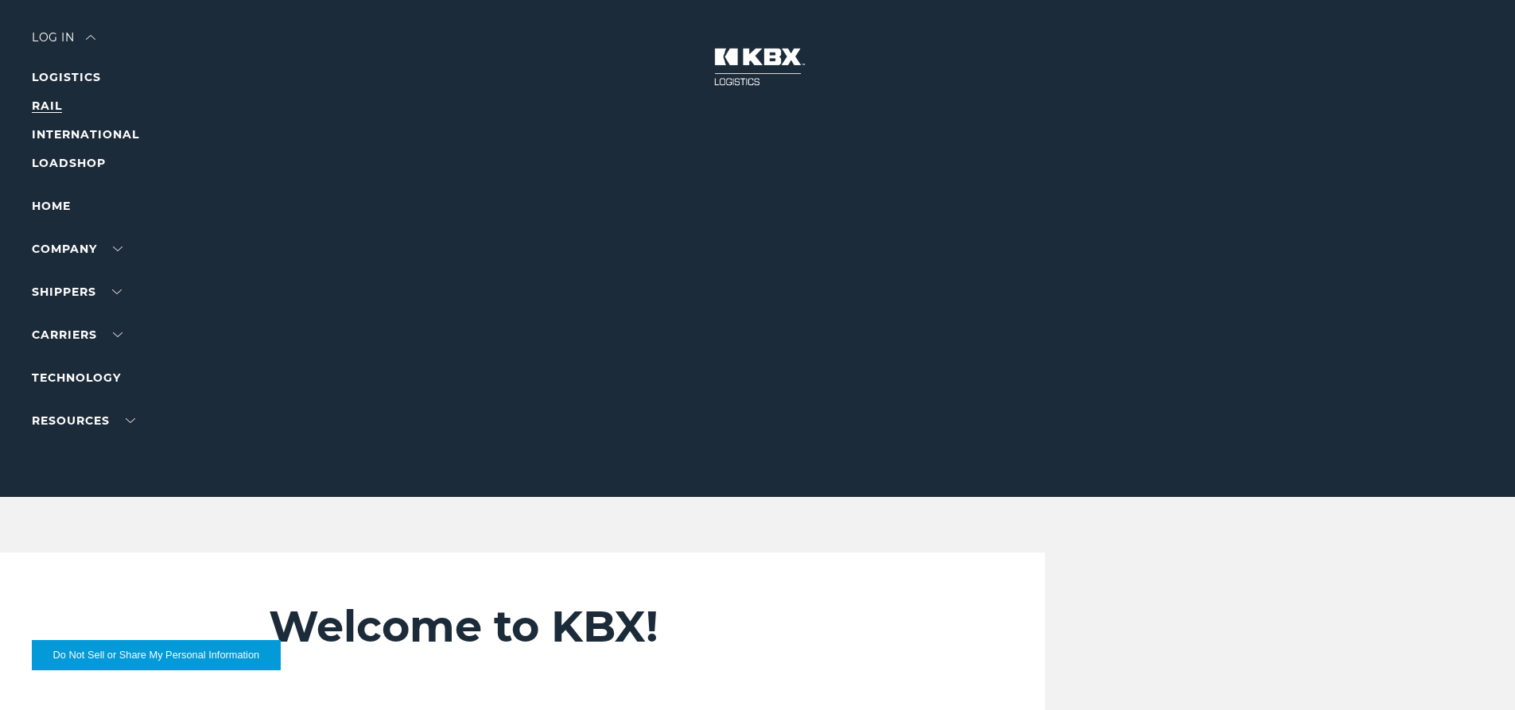 Image resolution: width=1515 pixels, height=710 pixels. Describe the element at coordinates (66, 77) in the screenshot. I see `a: LOGISTICS` at that location.